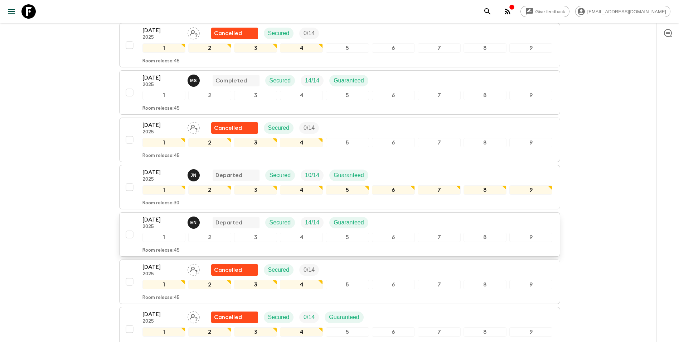  Describe the element at coordinates (11, 11) in the screenshot. I see `button: menu` at that location.